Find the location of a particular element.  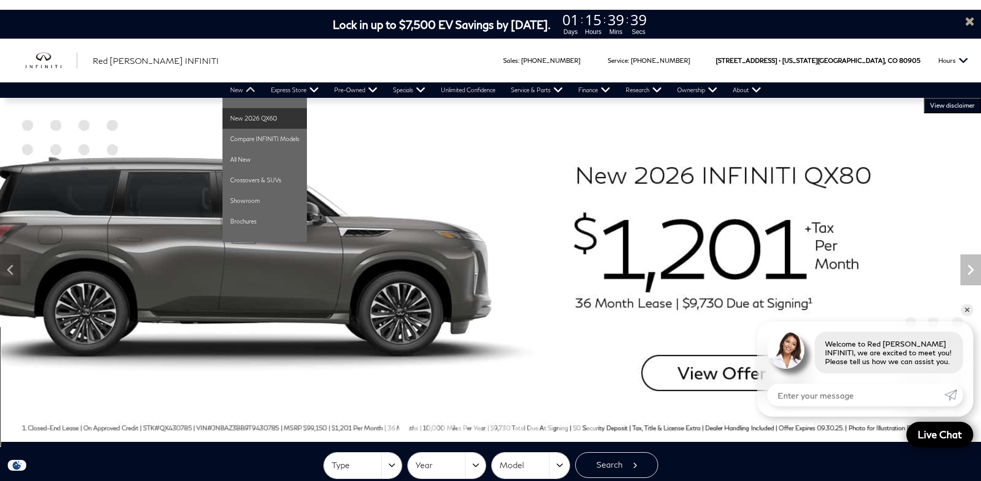

a: All New is located at coordinates (265, 160).